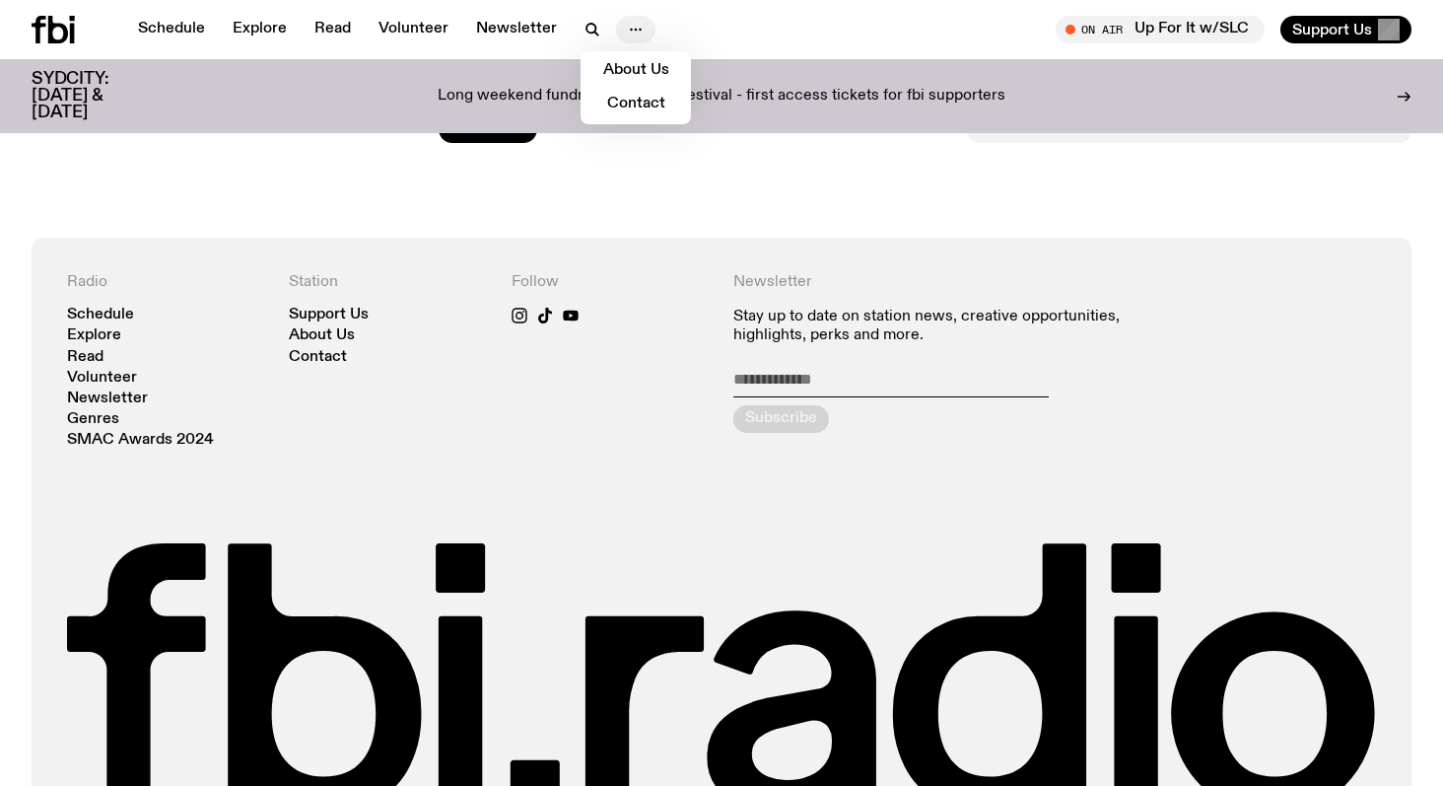 The image size is (1443, 786). Describe the element at coordinates (1160, 30) in the screenshot. I see `button: On AirUp For It w/SLC` at that location.